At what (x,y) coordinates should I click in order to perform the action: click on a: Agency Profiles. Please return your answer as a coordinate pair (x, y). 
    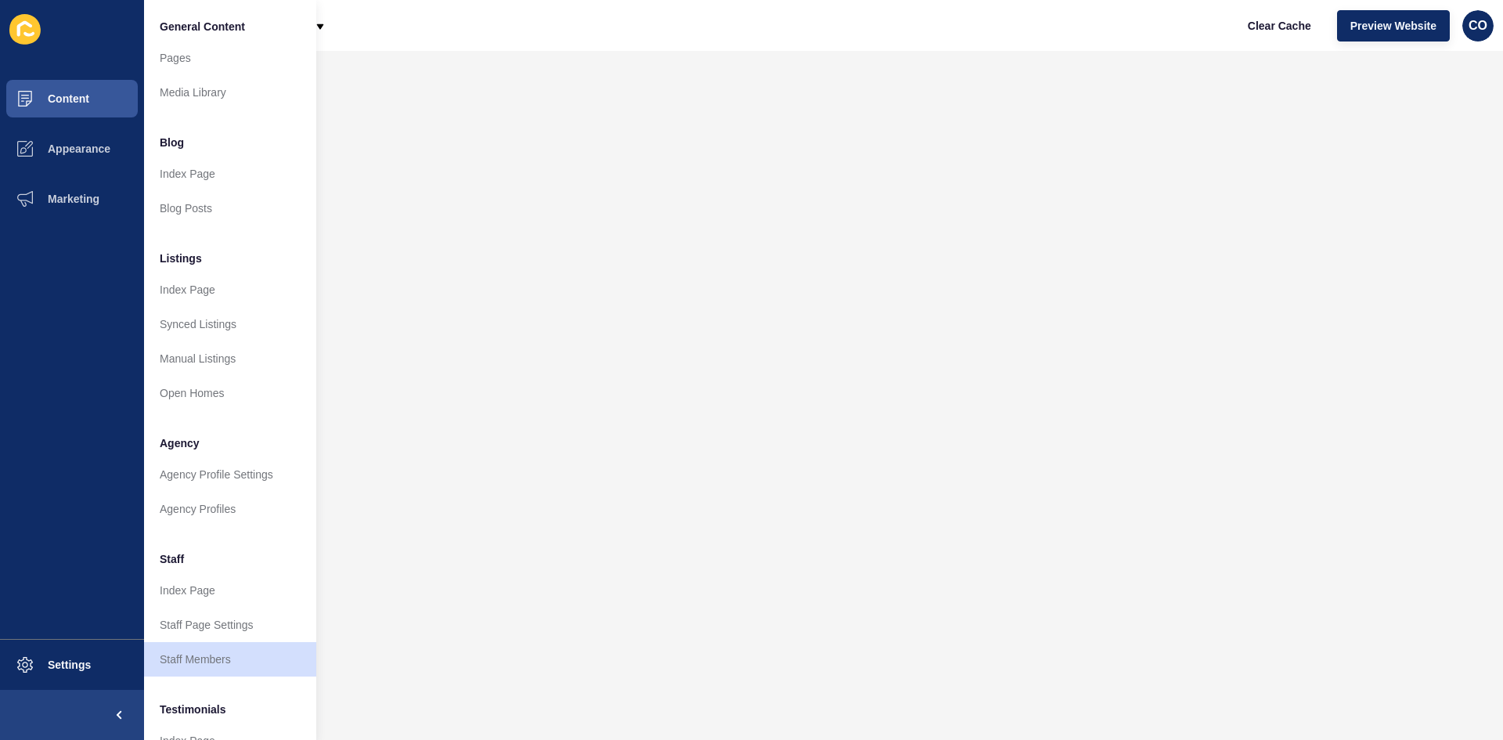
    Looking at the image, I should click on (230, 509).